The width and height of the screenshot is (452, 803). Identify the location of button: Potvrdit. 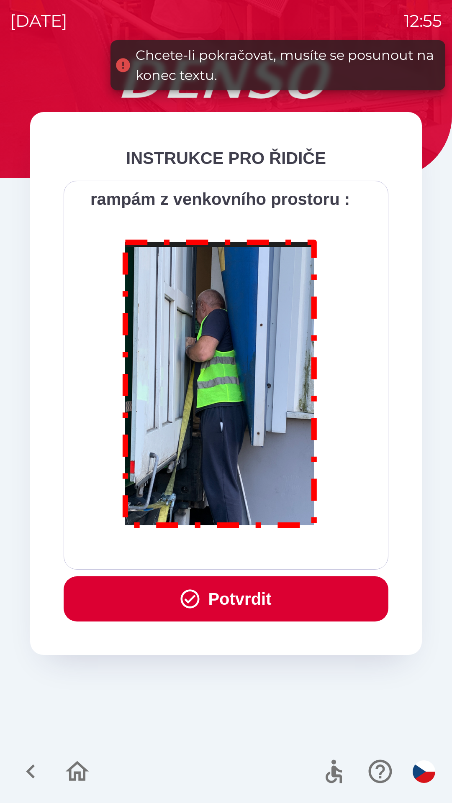
(226, 599).